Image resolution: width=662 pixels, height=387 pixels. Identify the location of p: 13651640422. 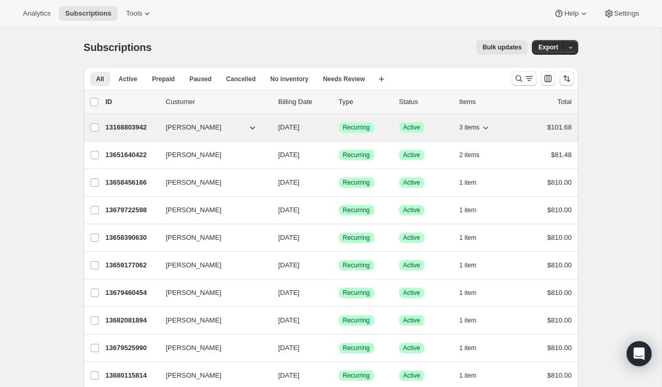
(132, 155).